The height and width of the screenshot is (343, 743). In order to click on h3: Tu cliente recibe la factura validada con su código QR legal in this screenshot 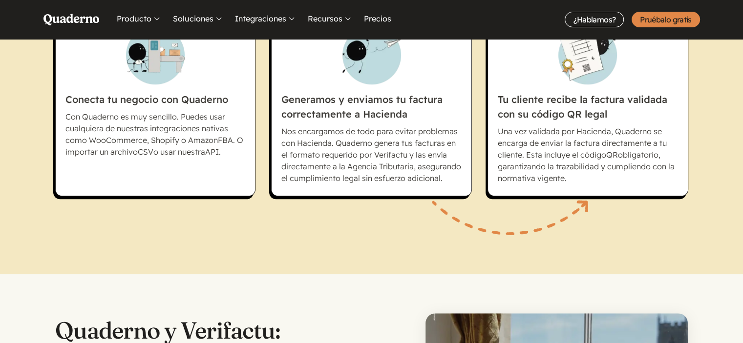, I will do `click(587, 74)`.